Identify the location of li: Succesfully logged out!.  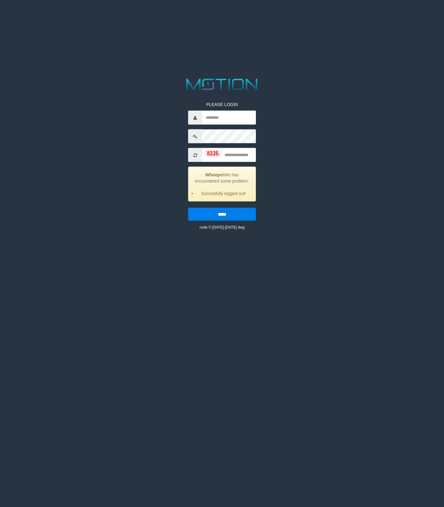
(224, 194).